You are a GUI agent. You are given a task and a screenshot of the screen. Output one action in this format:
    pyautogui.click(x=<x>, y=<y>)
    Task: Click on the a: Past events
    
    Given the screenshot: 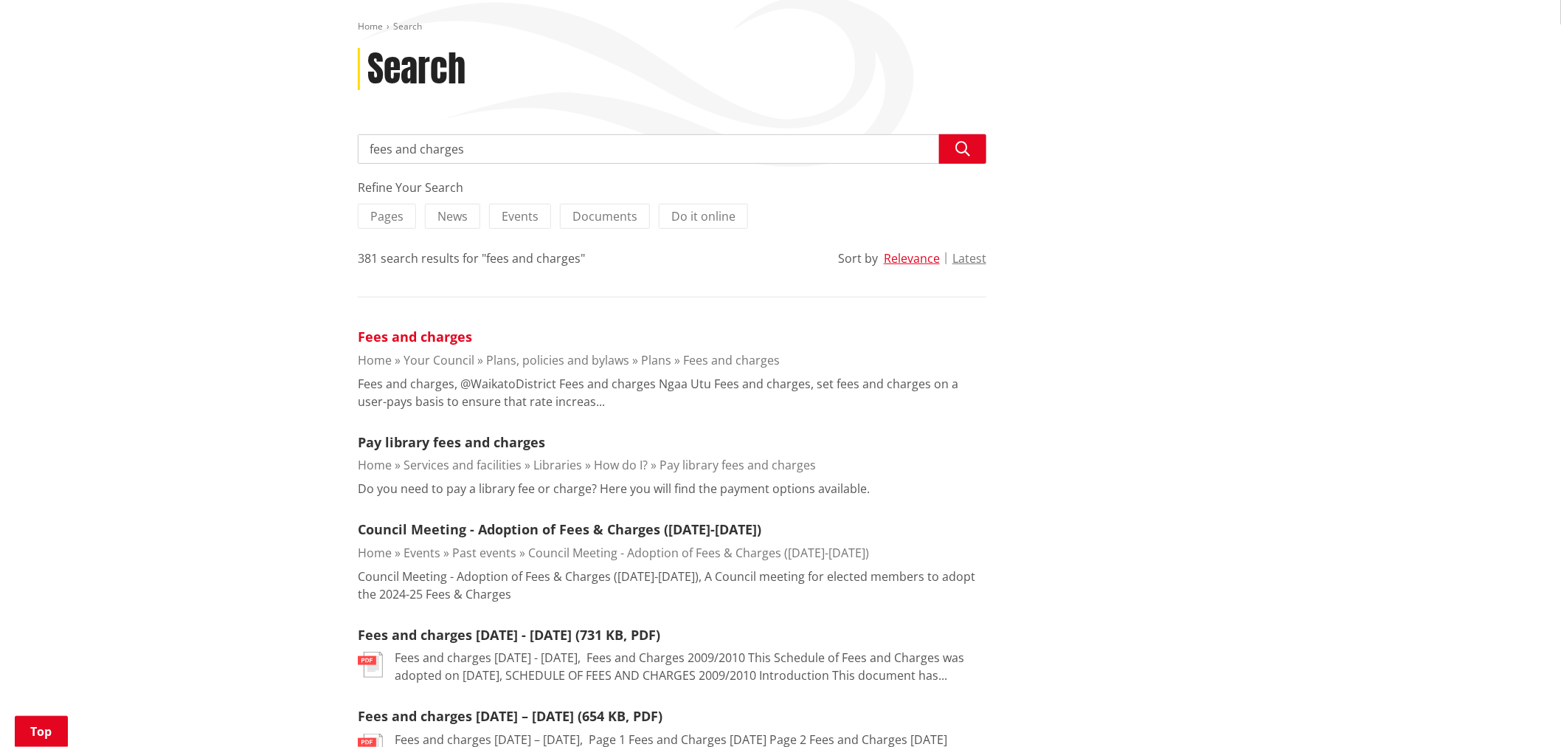 What is the action you would take?
    pyautogui.click(x=484, y=553)
    